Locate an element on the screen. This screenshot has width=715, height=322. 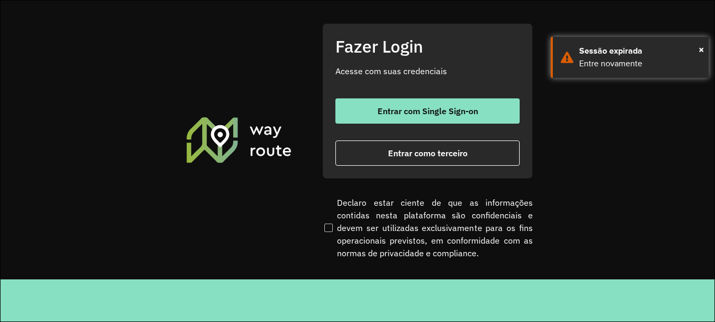
div: Entre novamente is located at coordinates (639, 64).